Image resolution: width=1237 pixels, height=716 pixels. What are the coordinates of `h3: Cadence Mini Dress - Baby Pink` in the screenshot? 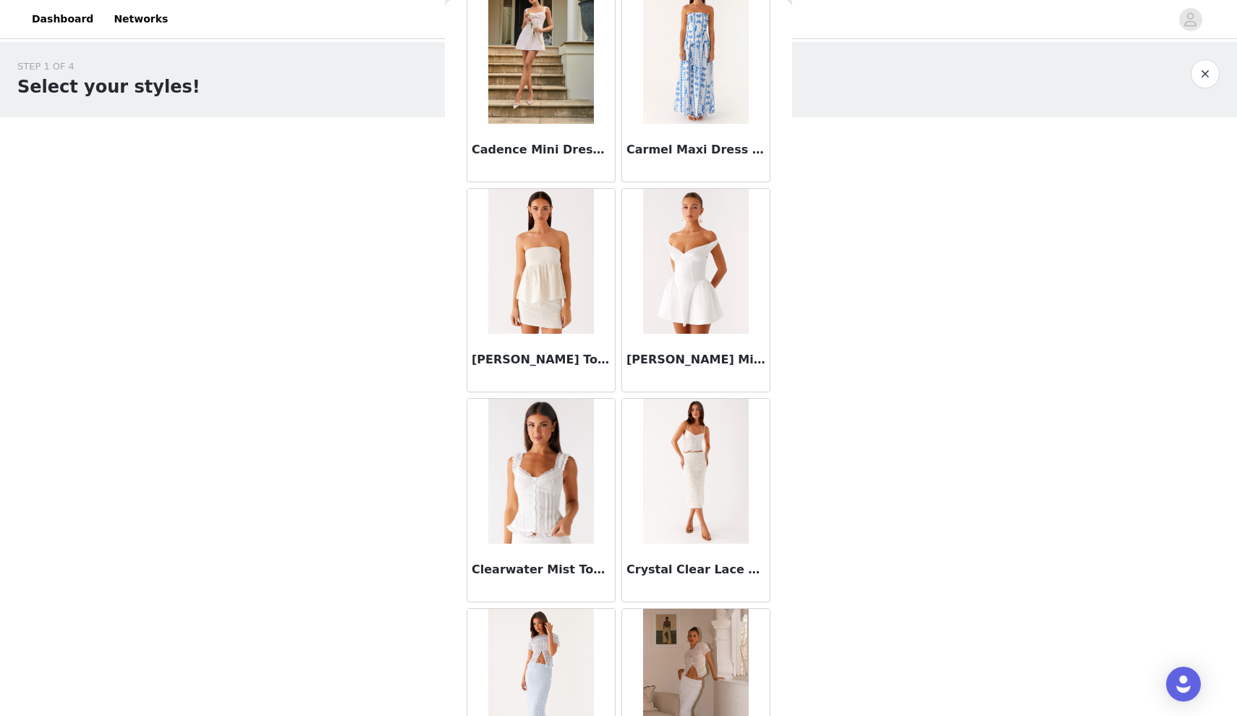 It's located at (541, 150).